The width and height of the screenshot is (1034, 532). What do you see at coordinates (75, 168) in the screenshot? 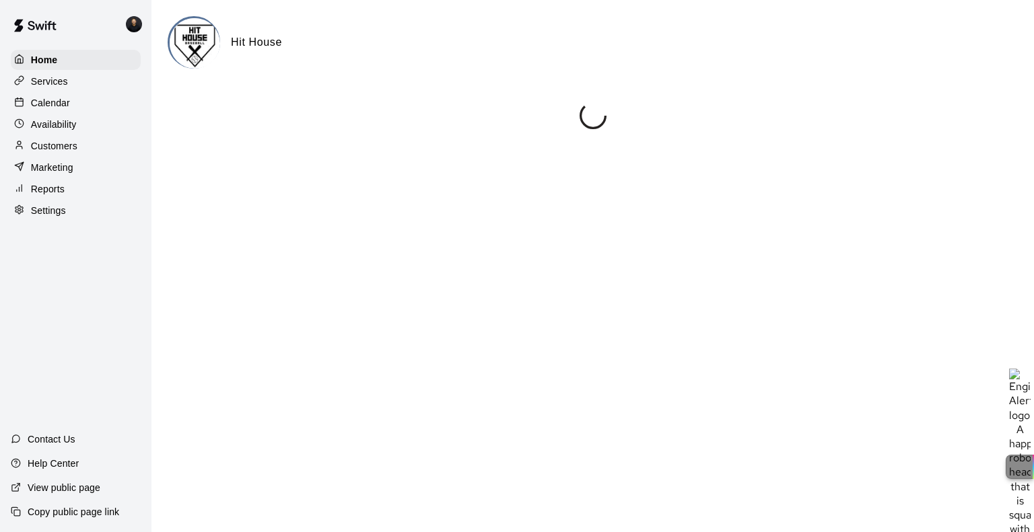
I see `div: Marketing` at bounding box center [75, 168].